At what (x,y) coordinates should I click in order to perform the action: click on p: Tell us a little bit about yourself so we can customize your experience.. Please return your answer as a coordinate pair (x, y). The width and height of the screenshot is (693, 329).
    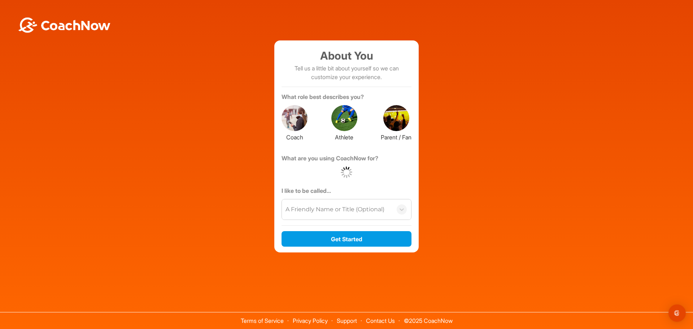
    Looking at the image, I should click on (347, 73).